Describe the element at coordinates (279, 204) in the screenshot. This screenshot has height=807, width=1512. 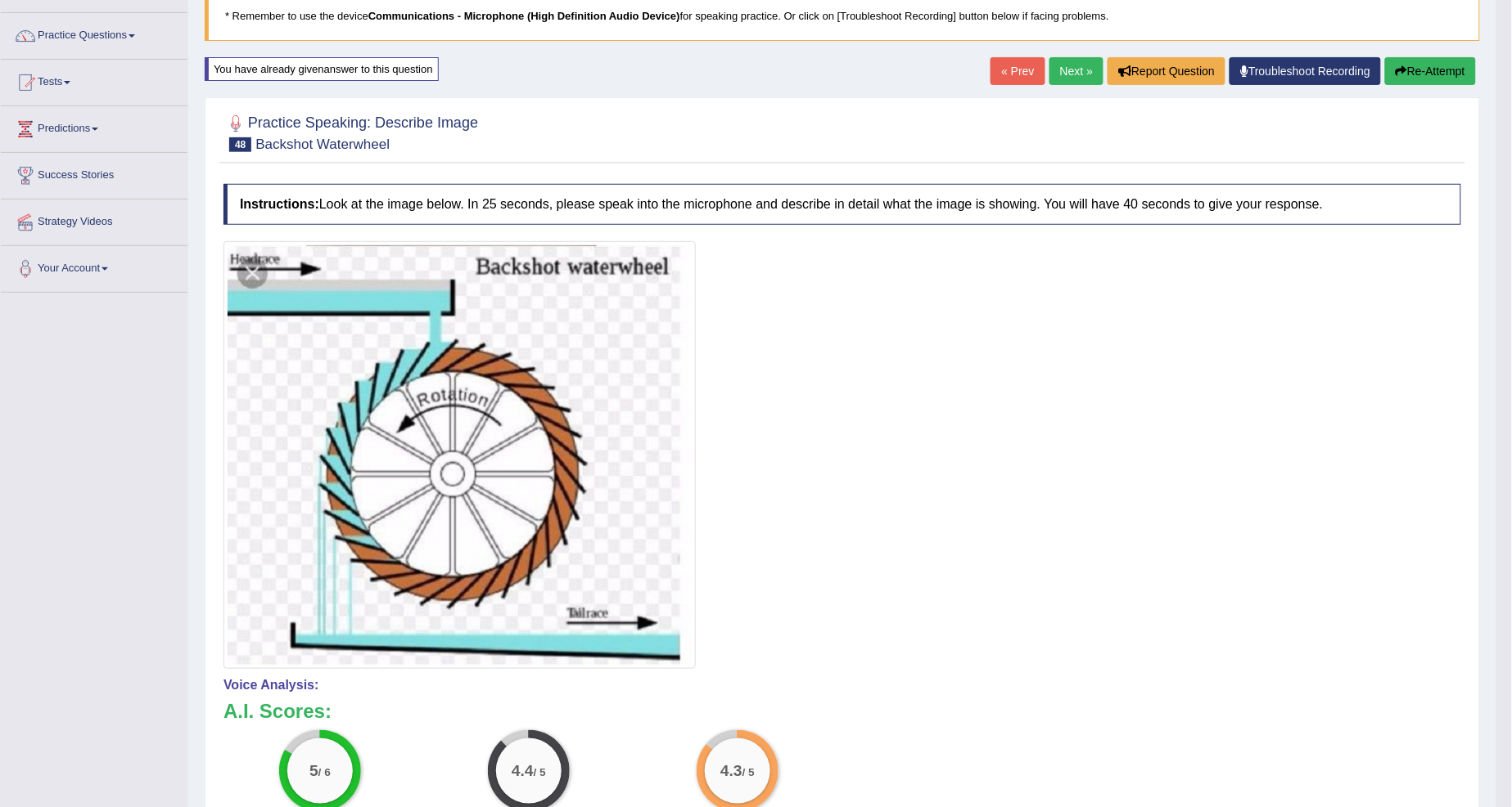
I see `b: Instructions:` at that location.